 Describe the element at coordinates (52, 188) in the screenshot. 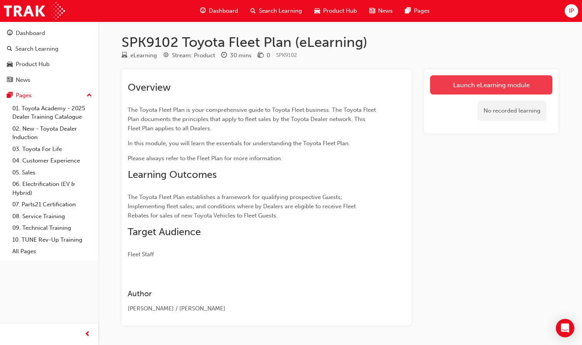

I see `a: 06. Electrification (EV & Hybrid)` at that location.